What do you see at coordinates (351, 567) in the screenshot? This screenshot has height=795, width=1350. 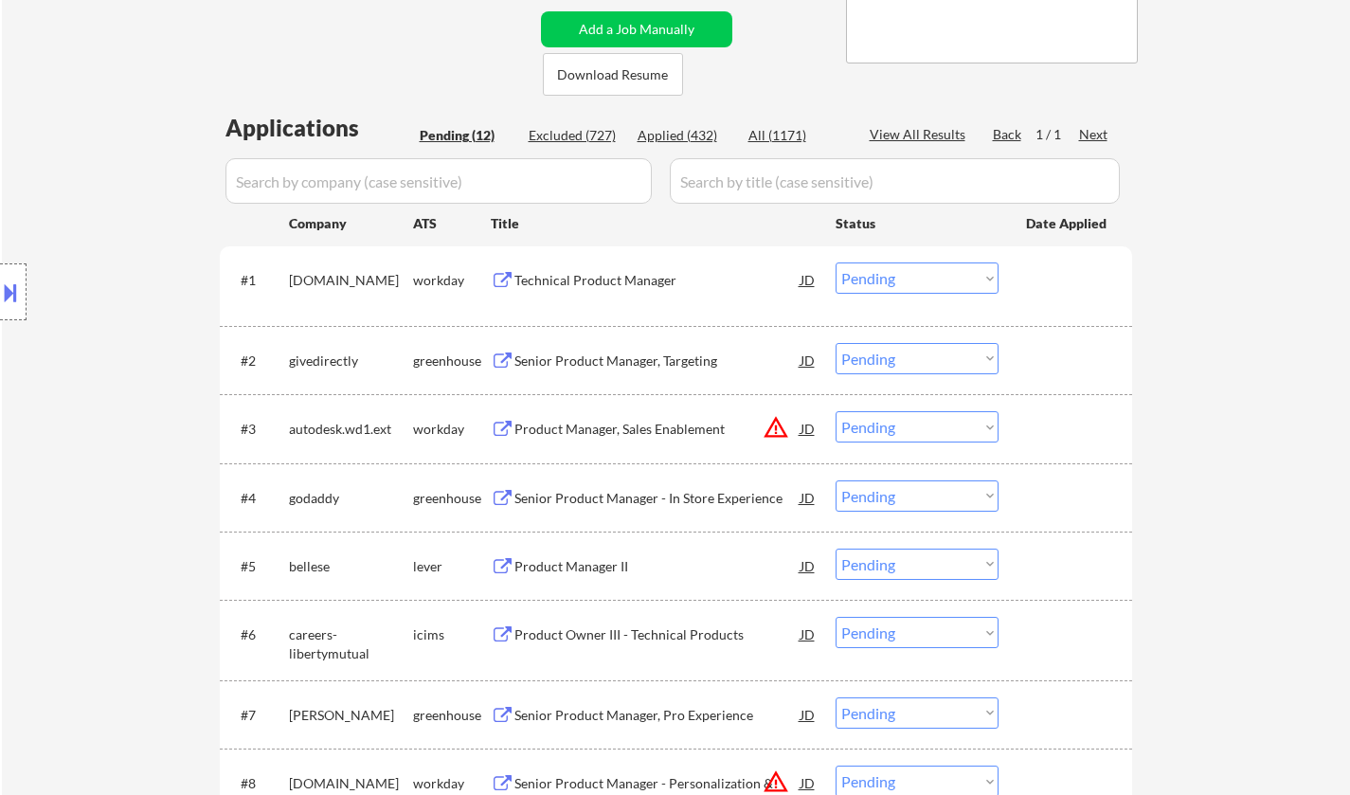 I see `div: bellese` at bounding box center [351, 567].